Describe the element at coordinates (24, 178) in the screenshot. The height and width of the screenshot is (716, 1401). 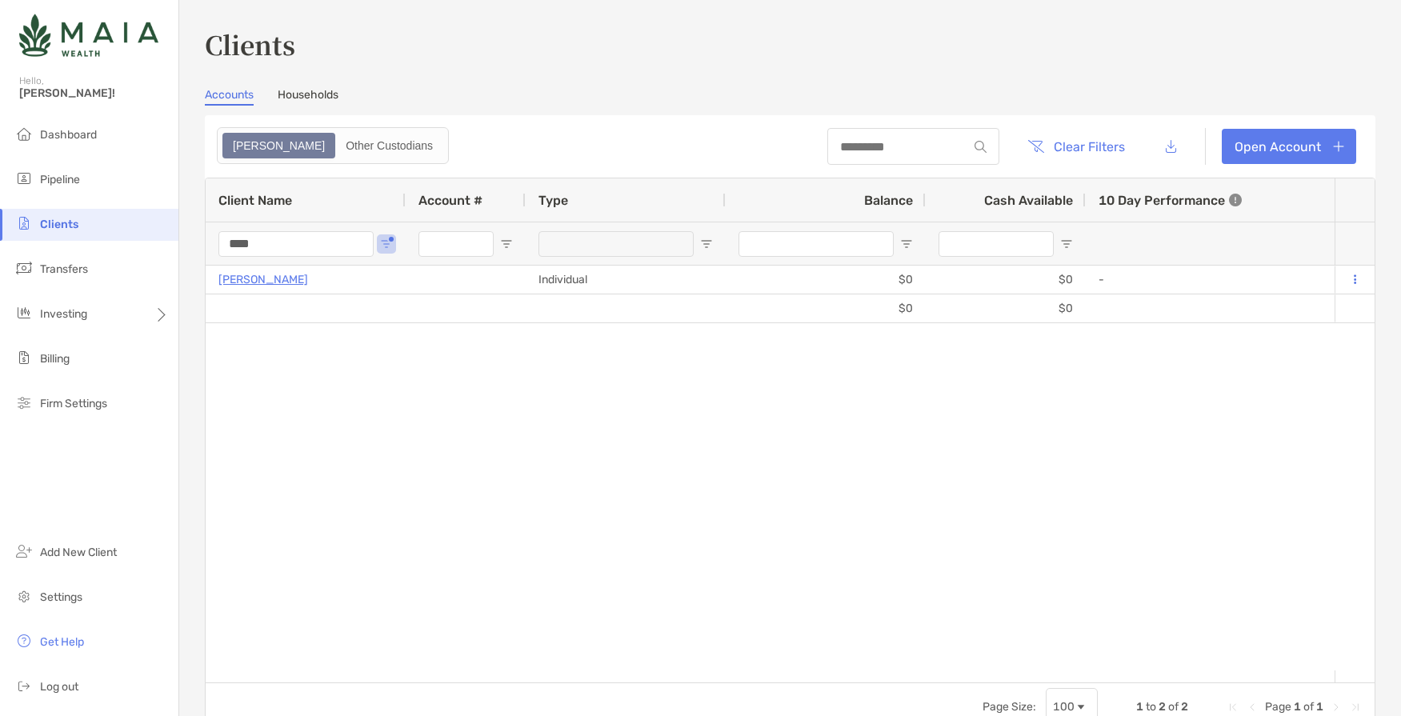
I see `img: pipeline icon` at that location.